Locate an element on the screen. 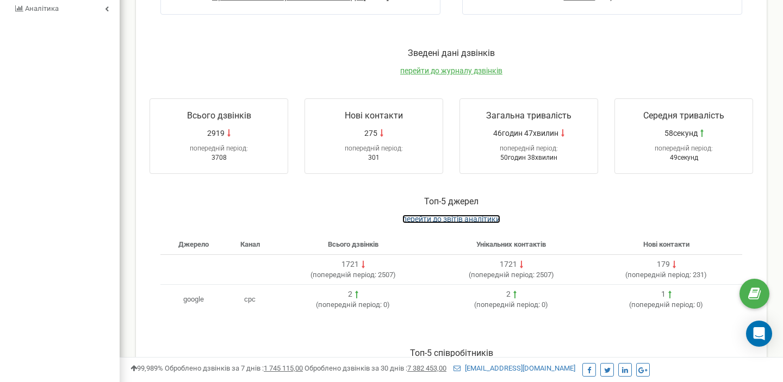  a: перейти до журналу дзвінків is located at coordinates (452, 71).